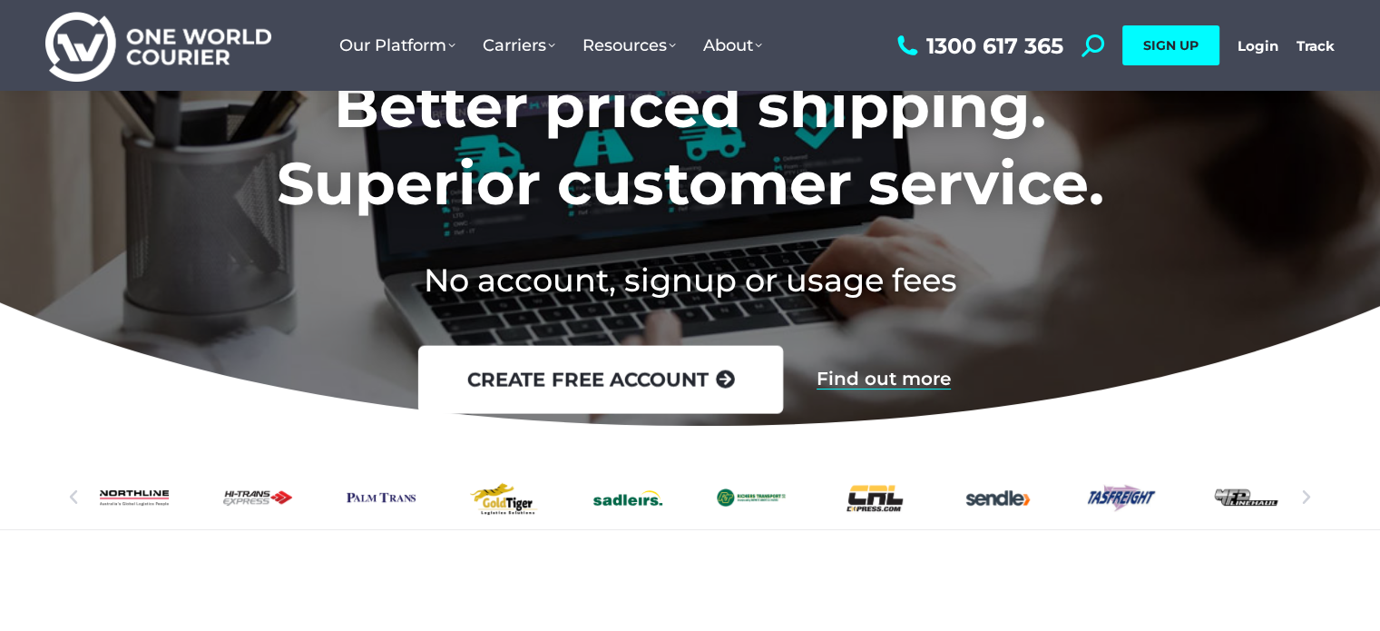 The height and width of the screenshot is (631, 1380). Describe the element at coordinates (258, 497) in the screenshot. I see `a: Hi-Trans_logo` at that location.